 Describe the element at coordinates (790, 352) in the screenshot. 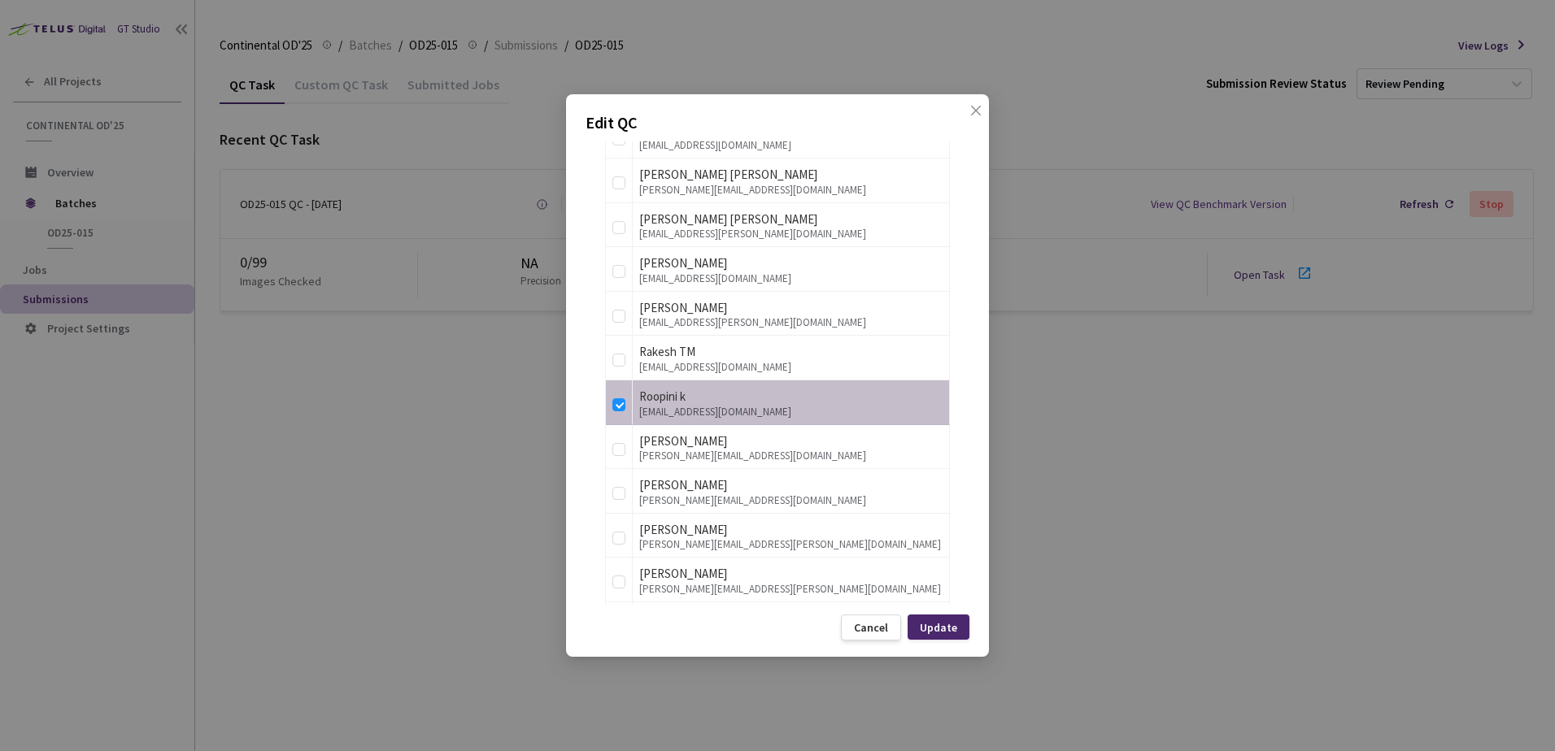

I see `div: Rakesh TM` at that location.